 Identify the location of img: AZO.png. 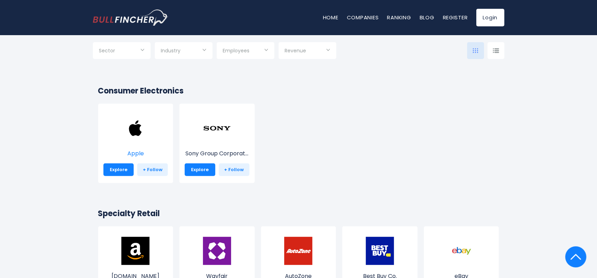
(298, 251).